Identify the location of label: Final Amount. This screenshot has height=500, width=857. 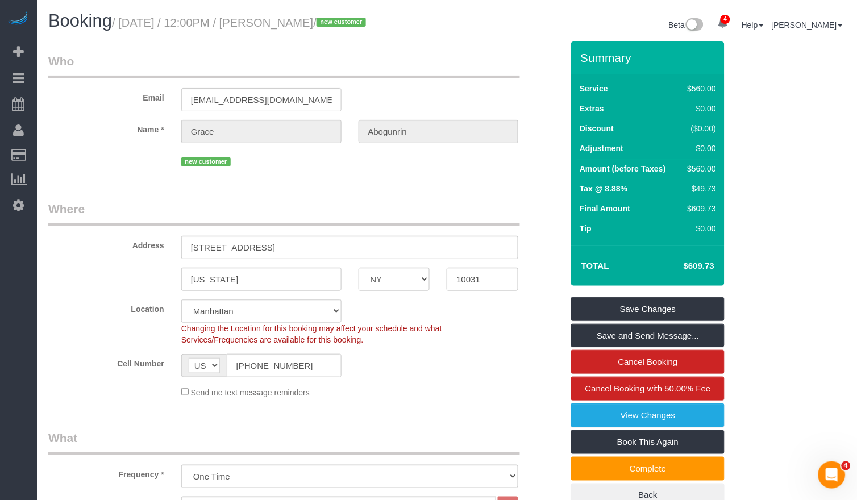
(605, 209).